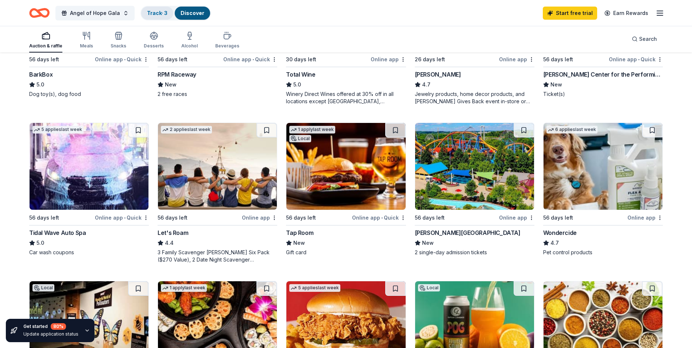 The height and width of the screenshot is (348, 692). Describe the element at coordinates (301, 59) in the screenshot. I see `div: 30 days left` at that location.